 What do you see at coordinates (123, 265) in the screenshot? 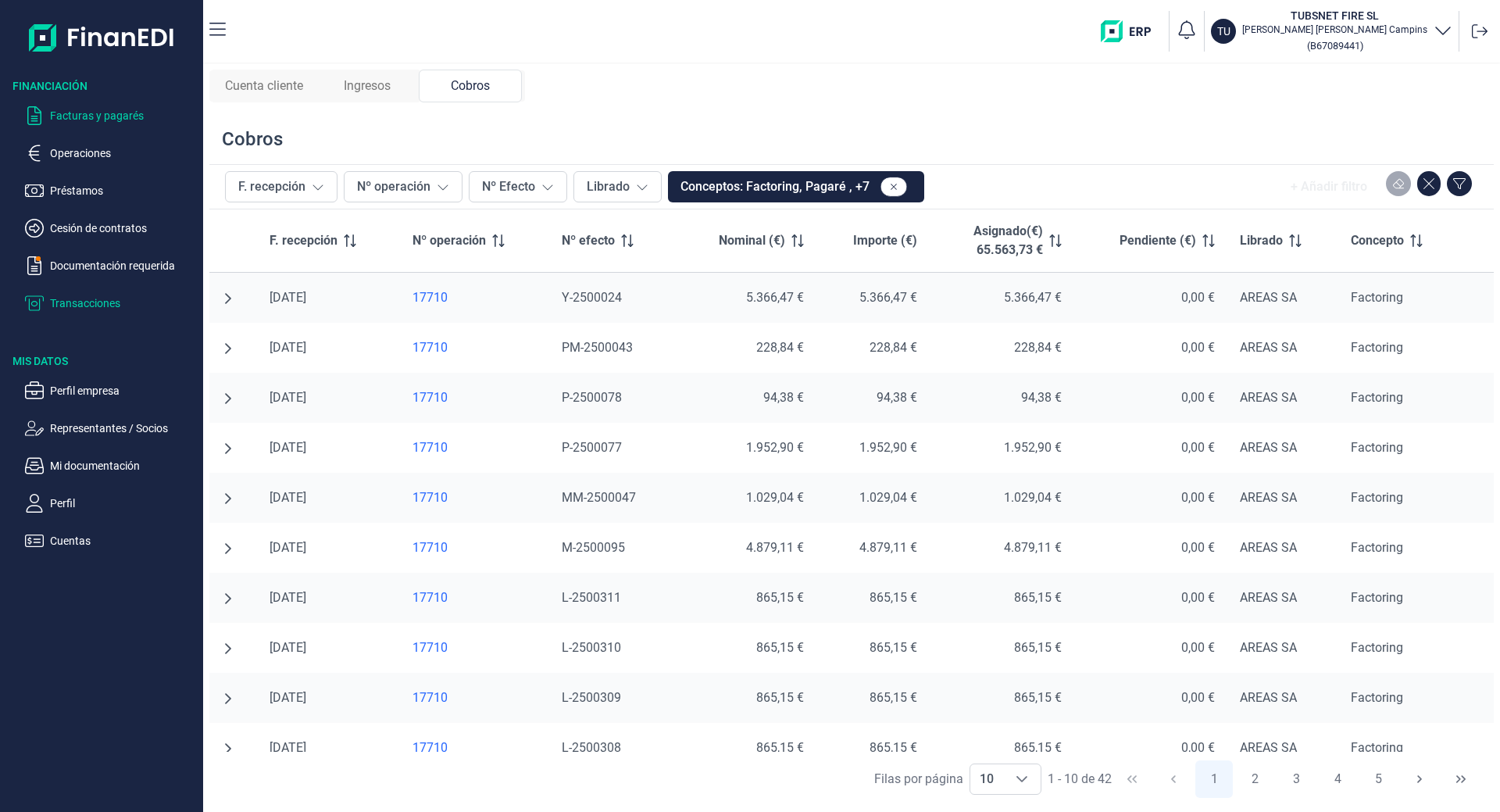
I see `p: Documentación requerida` at bounding box center [123, 265].